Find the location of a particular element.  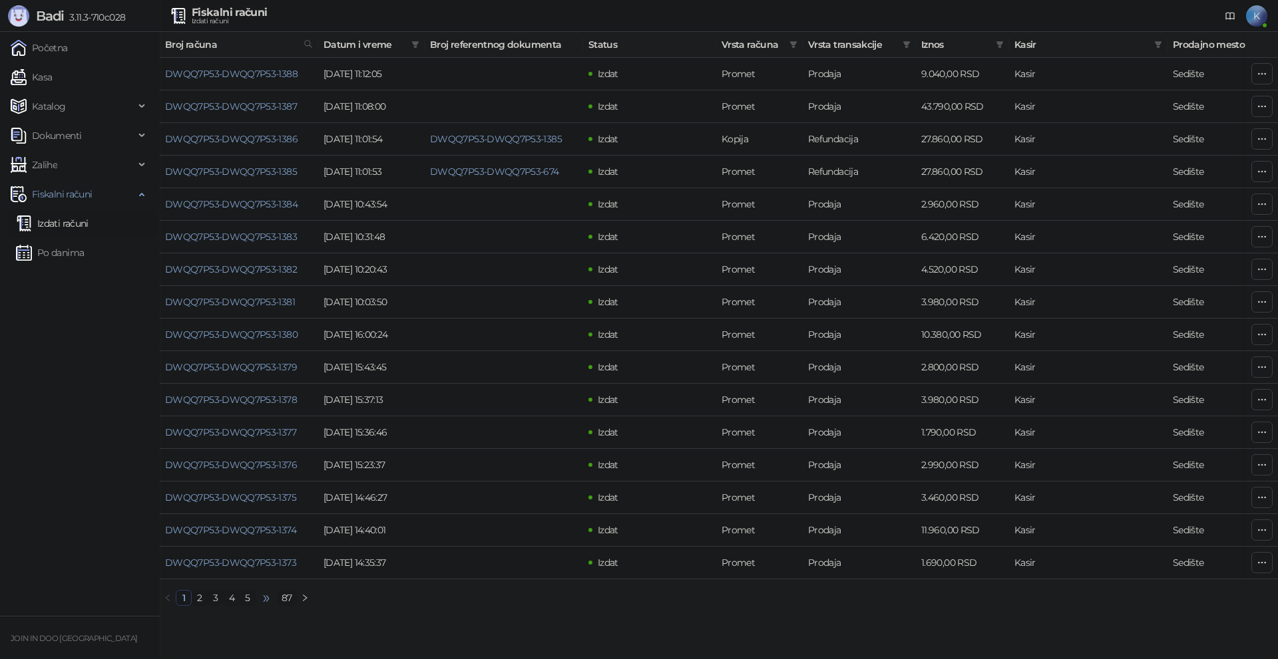

a: 87 is located at coordinates (287, 598).